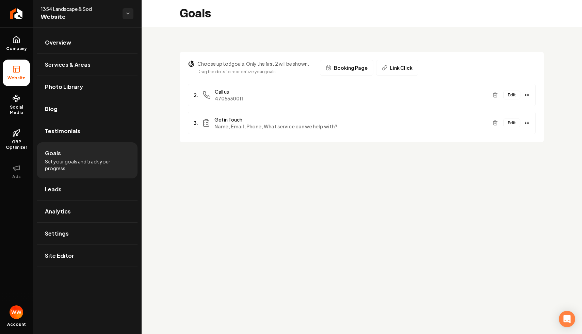 The image size is (582, 334). Describe the element at coordinates (362, 95) in the screenshot. I see `li: 2.Call us4705530011Edit` at that location.